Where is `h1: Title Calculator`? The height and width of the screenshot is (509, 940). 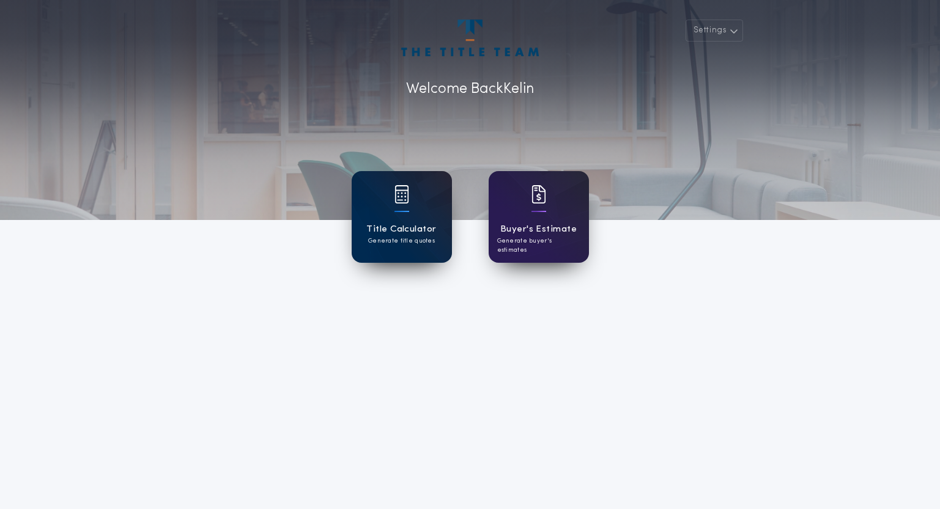
h1: Title Calculator is located at coordinates (401, 229).